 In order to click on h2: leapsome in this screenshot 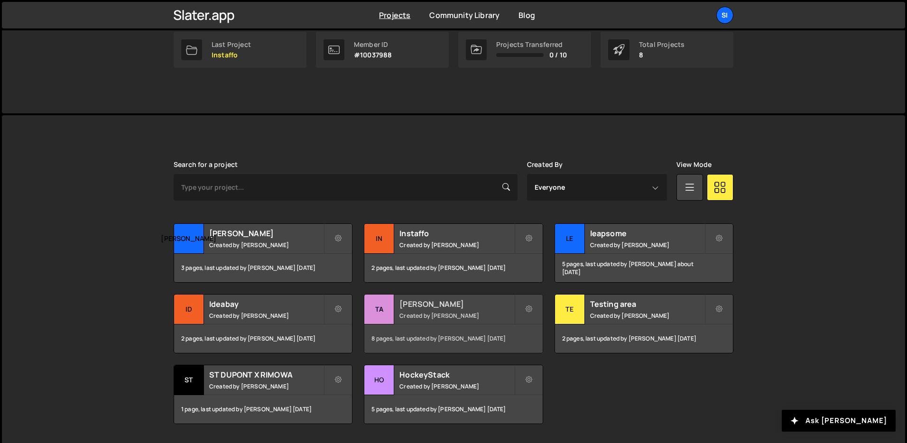, I will do `click(647, 233)`.